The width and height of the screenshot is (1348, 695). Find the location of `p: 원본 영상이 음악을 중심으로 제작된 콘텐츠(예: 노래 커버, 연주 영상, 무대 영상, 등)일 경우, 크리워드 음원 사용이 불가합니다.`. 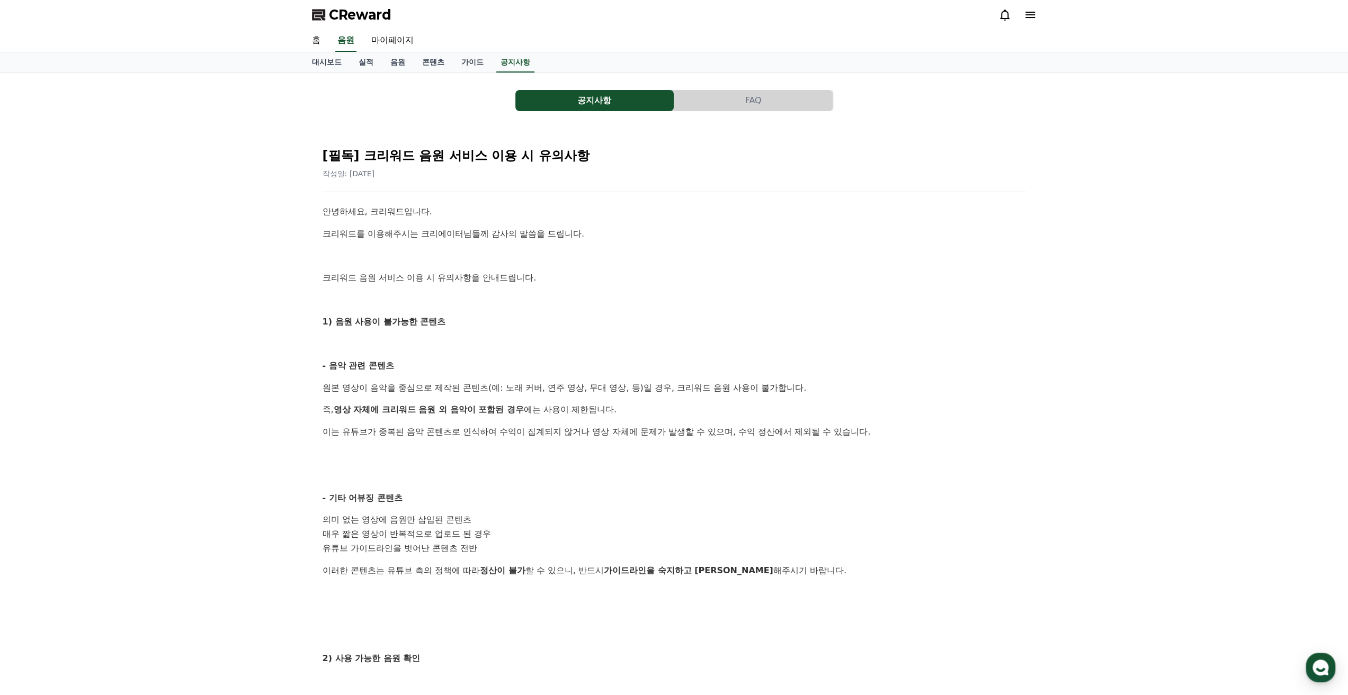

p: 원본 영상이 음악을 중심으로 제작된 콘텐츠(예: 노래 커버, 연주 영상, 무대 영상, 등)일 경우, 크리워드 음원 사용이 불가합니다. is located at coordinates (674, 388).